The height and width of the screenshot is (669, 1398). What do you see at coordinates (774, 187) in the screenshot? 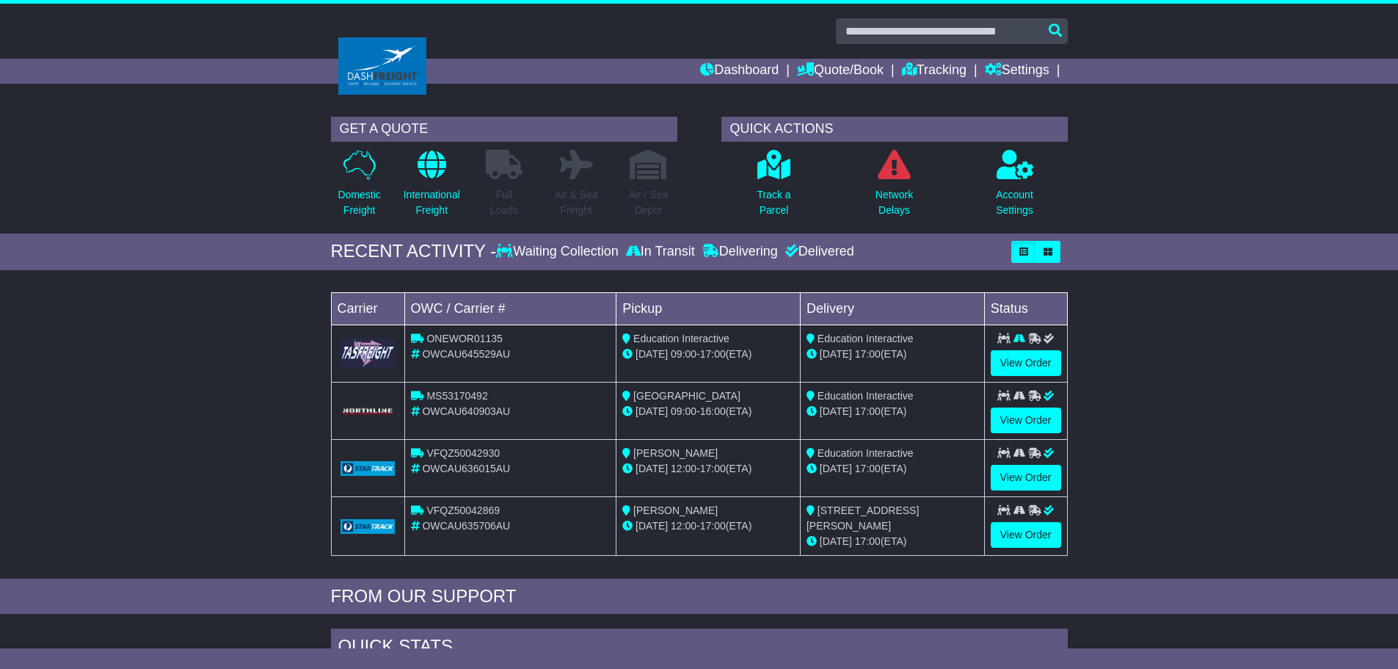
I see `a: Track aParcel` at bounding box center [774, 187].